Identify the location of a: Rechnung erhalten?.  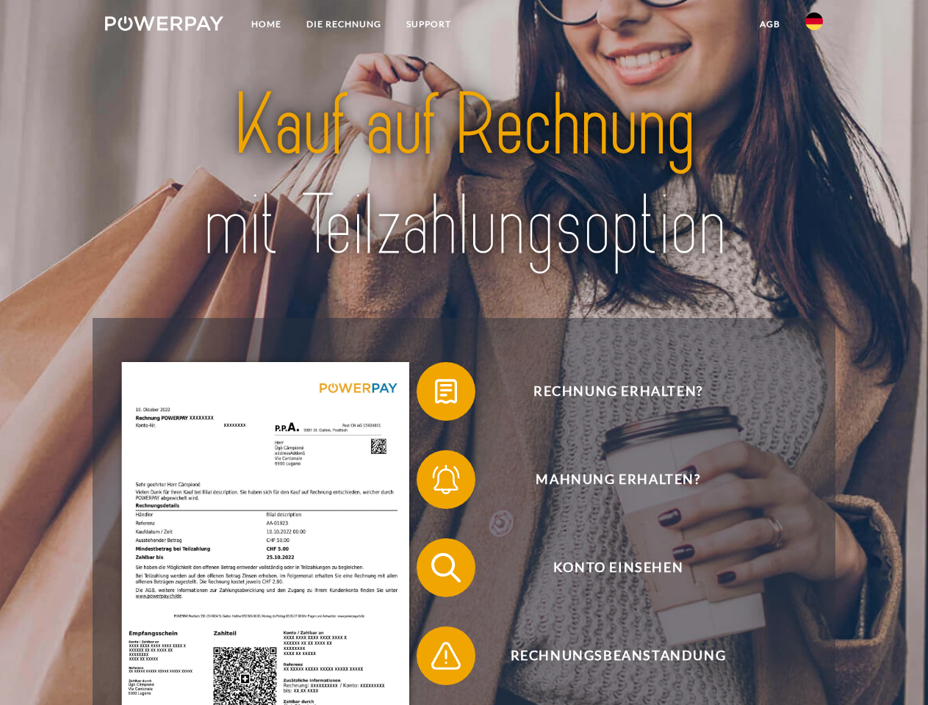
(608, 392).